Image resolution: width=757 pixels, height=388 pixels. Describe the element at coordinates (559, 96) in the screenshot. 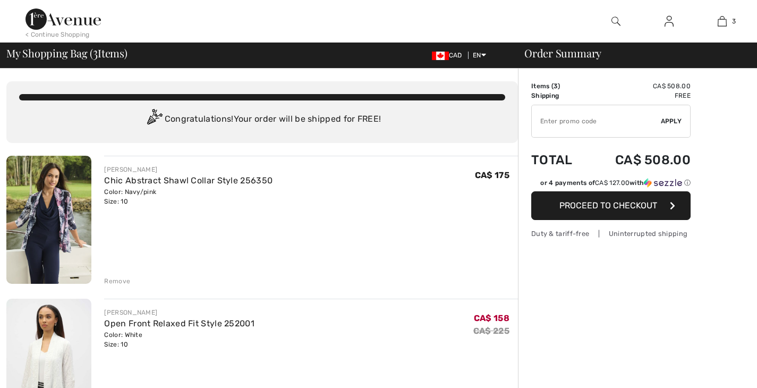

I see `td: Shipping` at that location.